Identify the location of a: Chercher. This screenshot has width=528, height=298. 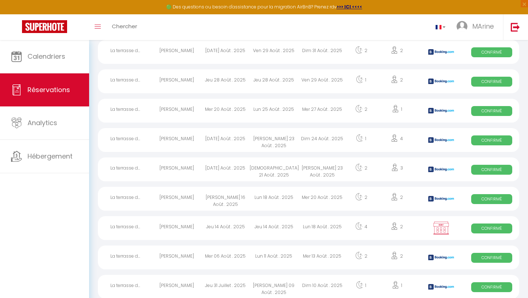
(124, 27).